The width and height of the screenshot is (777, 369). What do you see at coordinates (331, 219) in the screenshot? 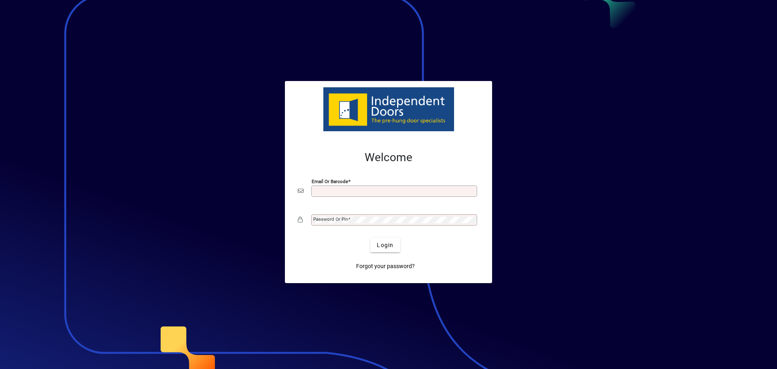
I see `mat-label: Password or Pin` at bounding box center [331, 219].